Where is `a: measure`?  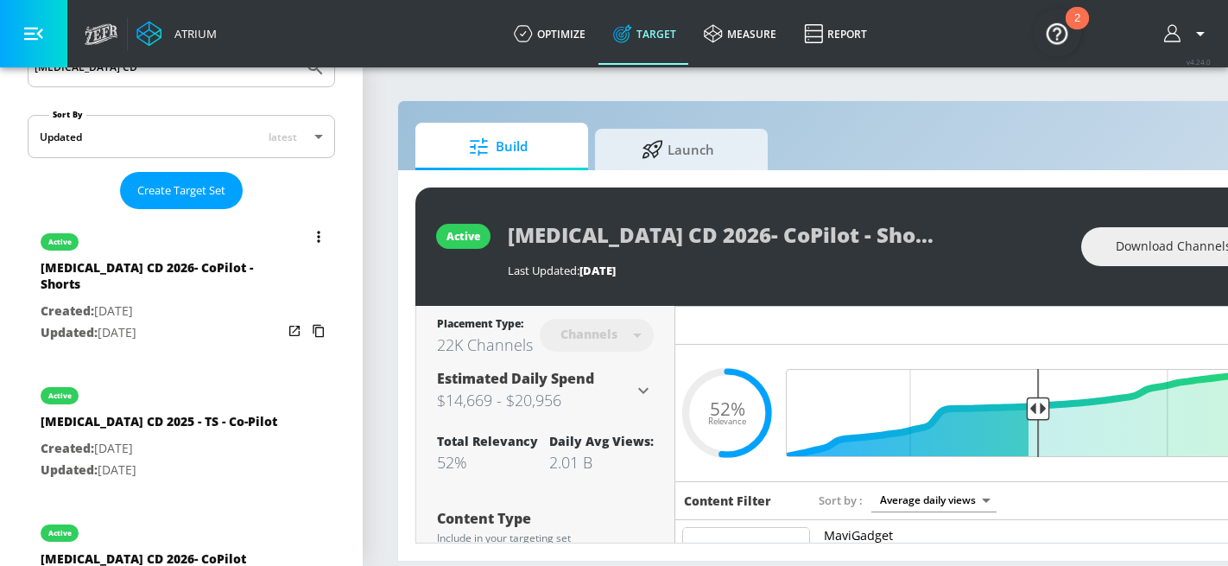 a: measure is located at coordinates (740, 34).